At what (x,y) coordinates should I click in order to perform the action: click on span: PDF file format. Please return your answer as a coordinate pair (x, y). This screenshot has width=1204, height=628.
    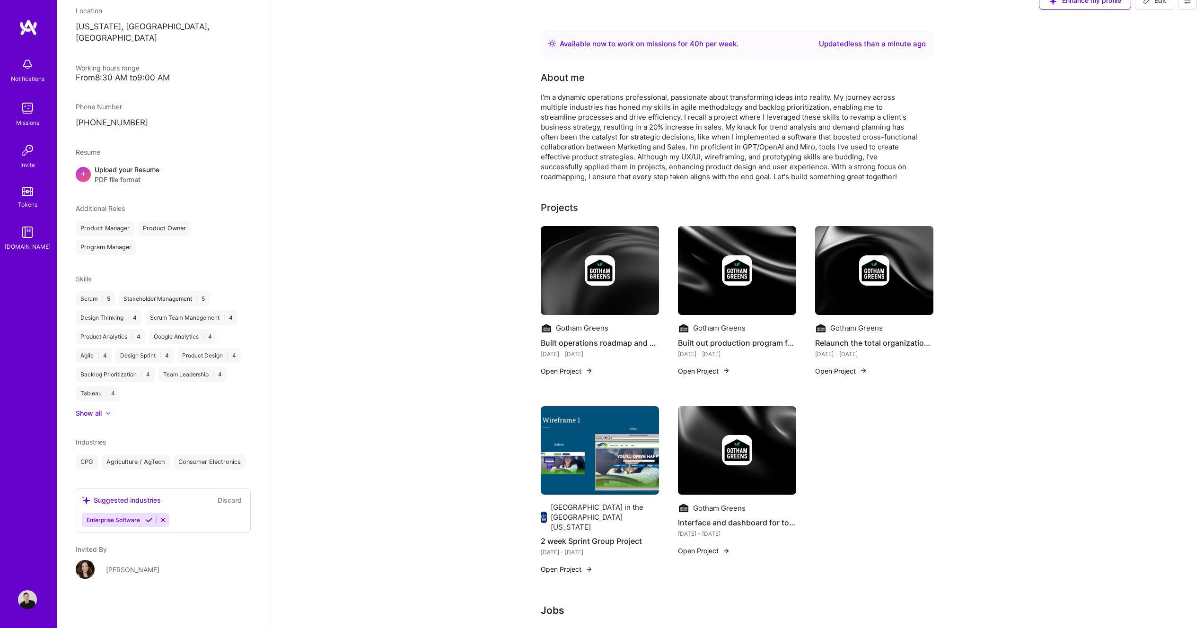
    Looking at the image, I should click on (127, 179).